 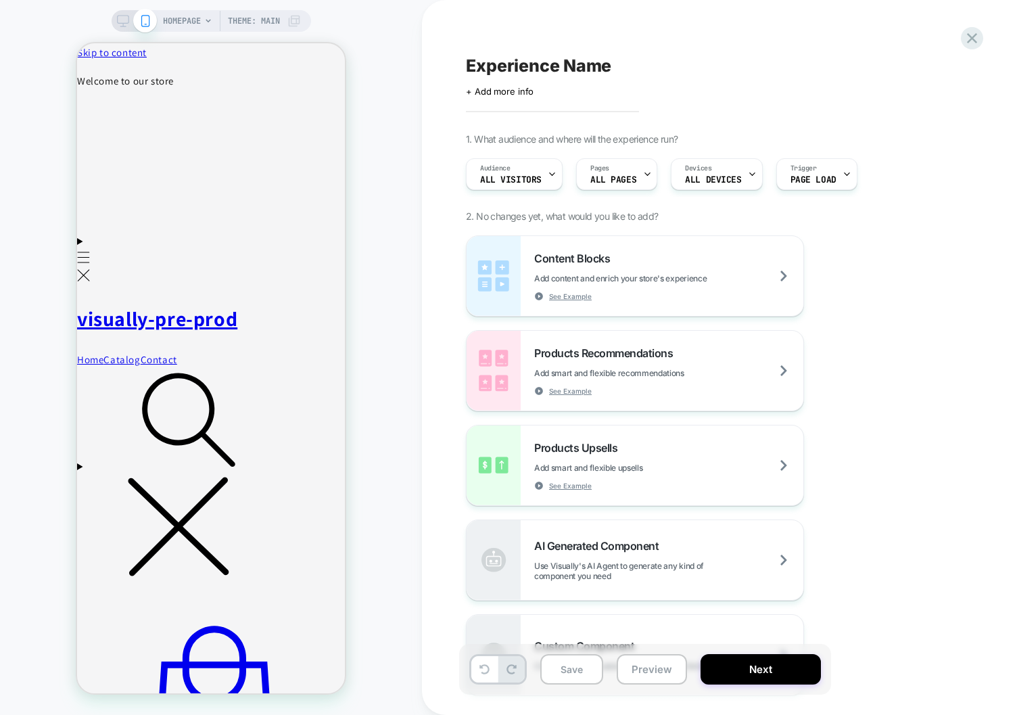 I want to click on a: Contact, so click(x=82, y=316).